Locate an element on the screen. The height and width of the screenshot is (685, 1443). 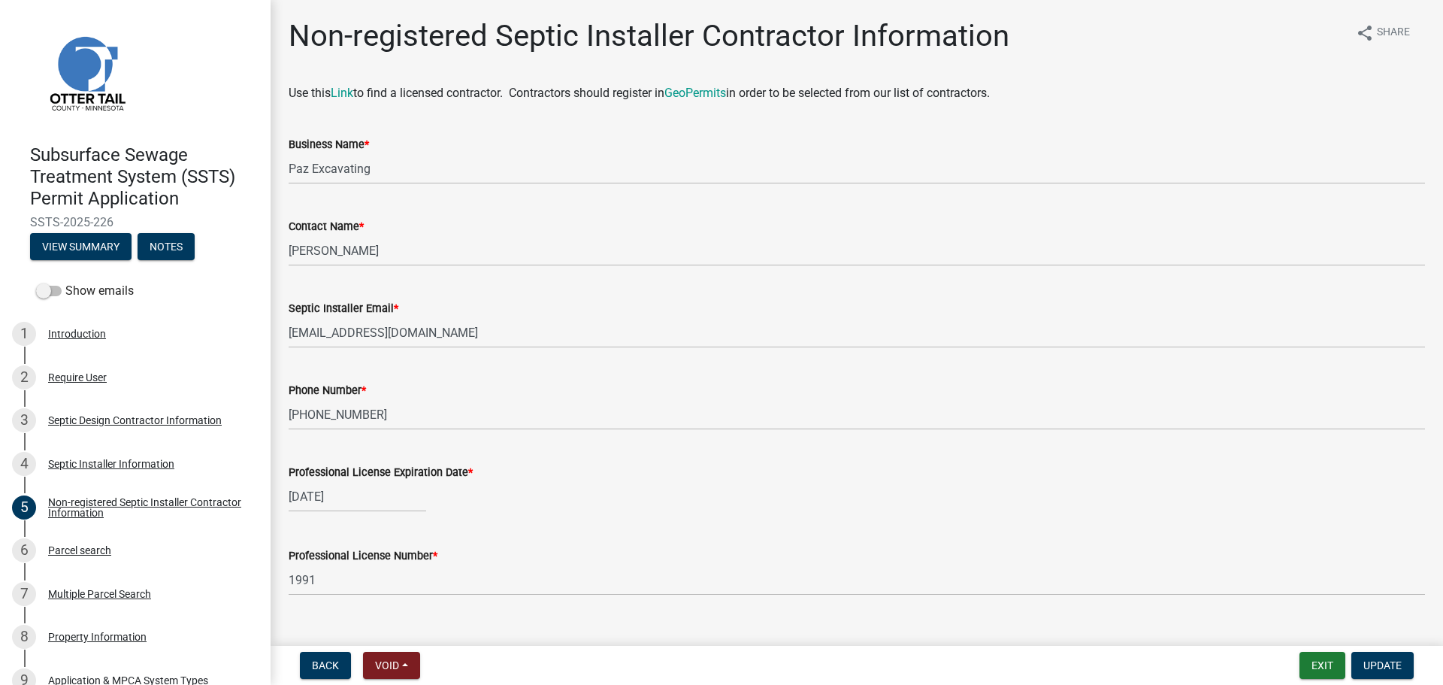
a: Link is located at coordinates (342, 92).